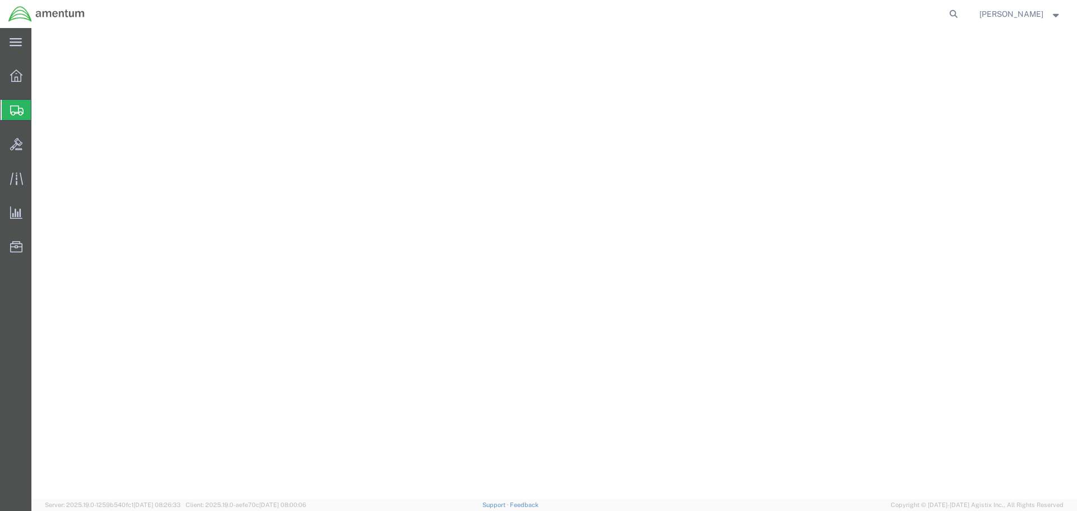 This screenshot has height=511, width=1077. Describe the element at coordinates (524, 505) in the screenshot. I see `a: Feedback` at that location.